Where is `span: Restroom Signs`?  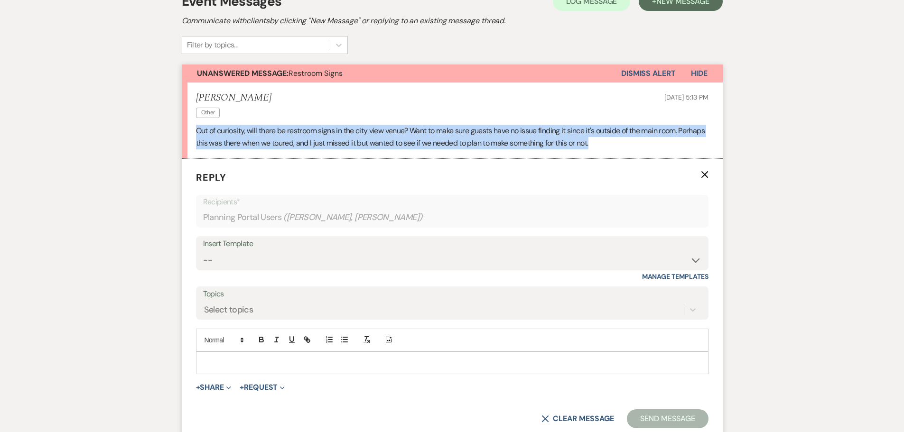
span: Restroom Signs is located at coordinates (269, 73).